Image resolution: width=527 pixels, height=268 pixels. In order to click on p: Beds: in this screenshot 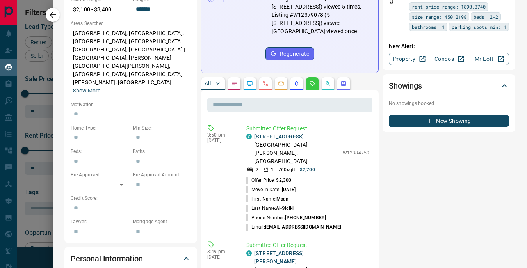, I will do `click(100, 152)`.